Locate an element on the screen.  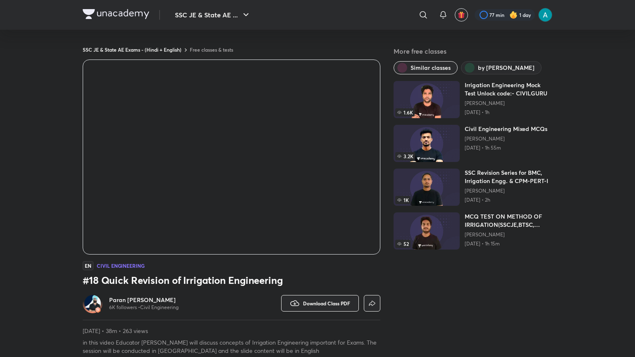
img: badge is located at coordinates (98, 310).